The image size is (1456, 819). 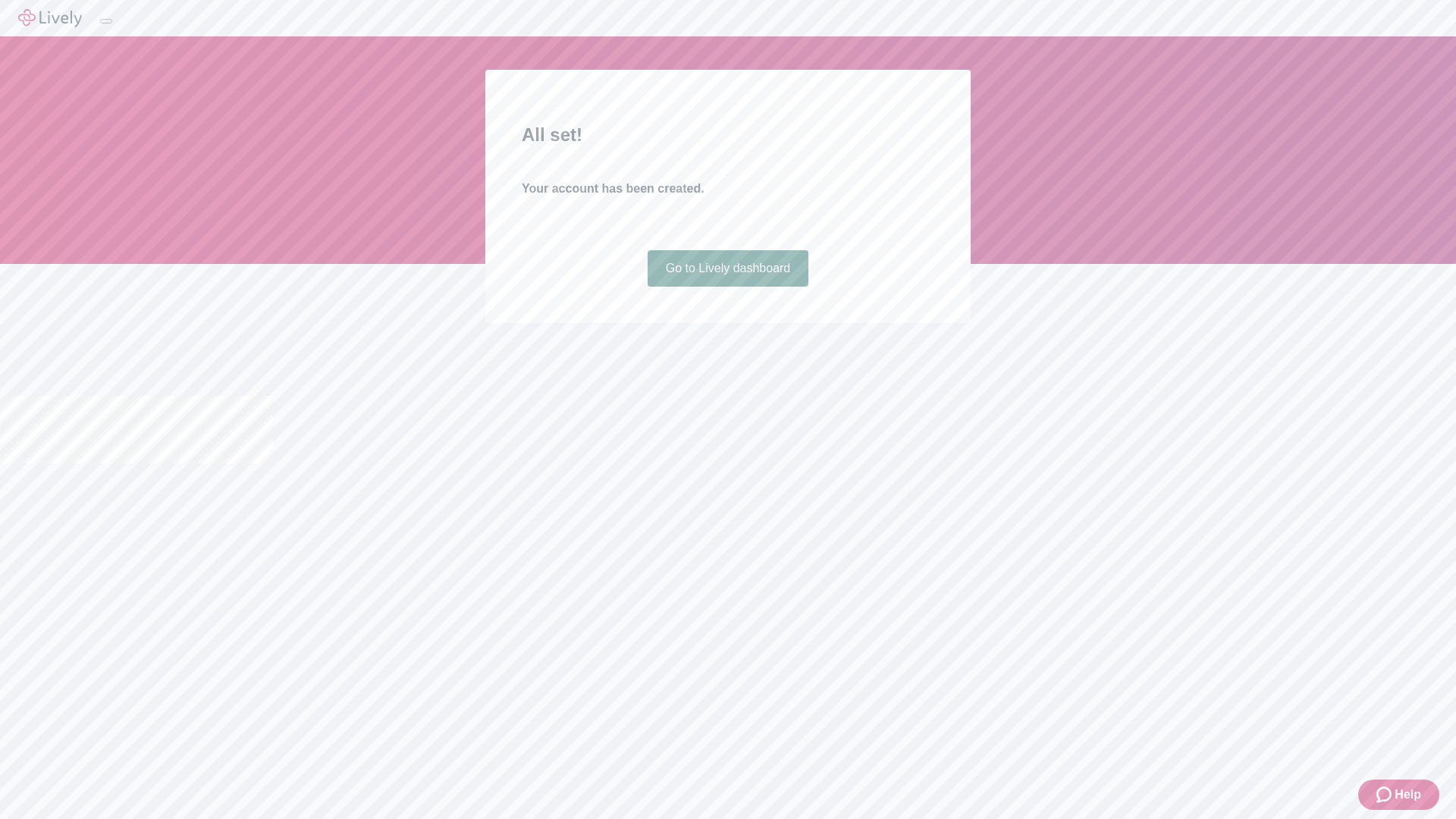 I want to click on h4: Your account has been created., so click(x=728, y=189).